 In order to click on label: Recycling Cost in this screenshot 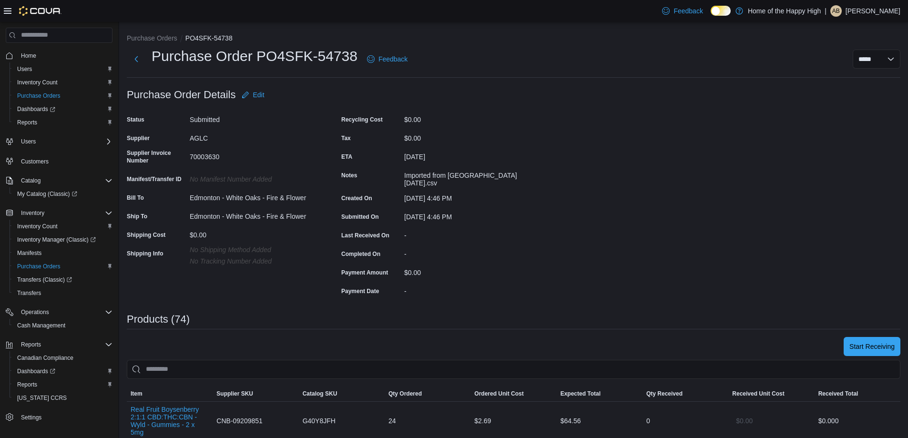, I will do `click(362, 120)`.